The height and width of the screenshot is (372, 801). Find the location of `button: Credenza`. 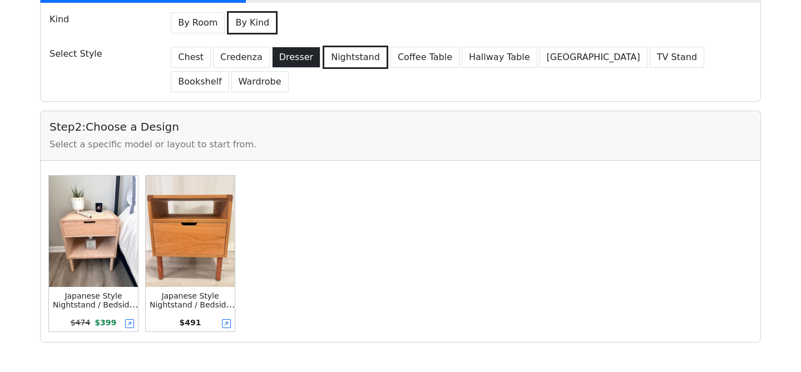

button: Credenza is located at coordinates (241, 57).